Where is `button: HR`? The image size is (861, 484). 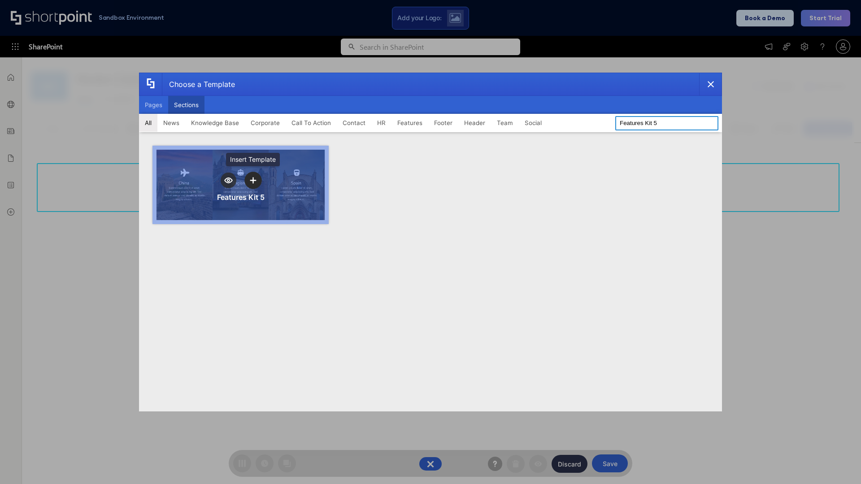
button: HR is located at coordinates (381, 123).